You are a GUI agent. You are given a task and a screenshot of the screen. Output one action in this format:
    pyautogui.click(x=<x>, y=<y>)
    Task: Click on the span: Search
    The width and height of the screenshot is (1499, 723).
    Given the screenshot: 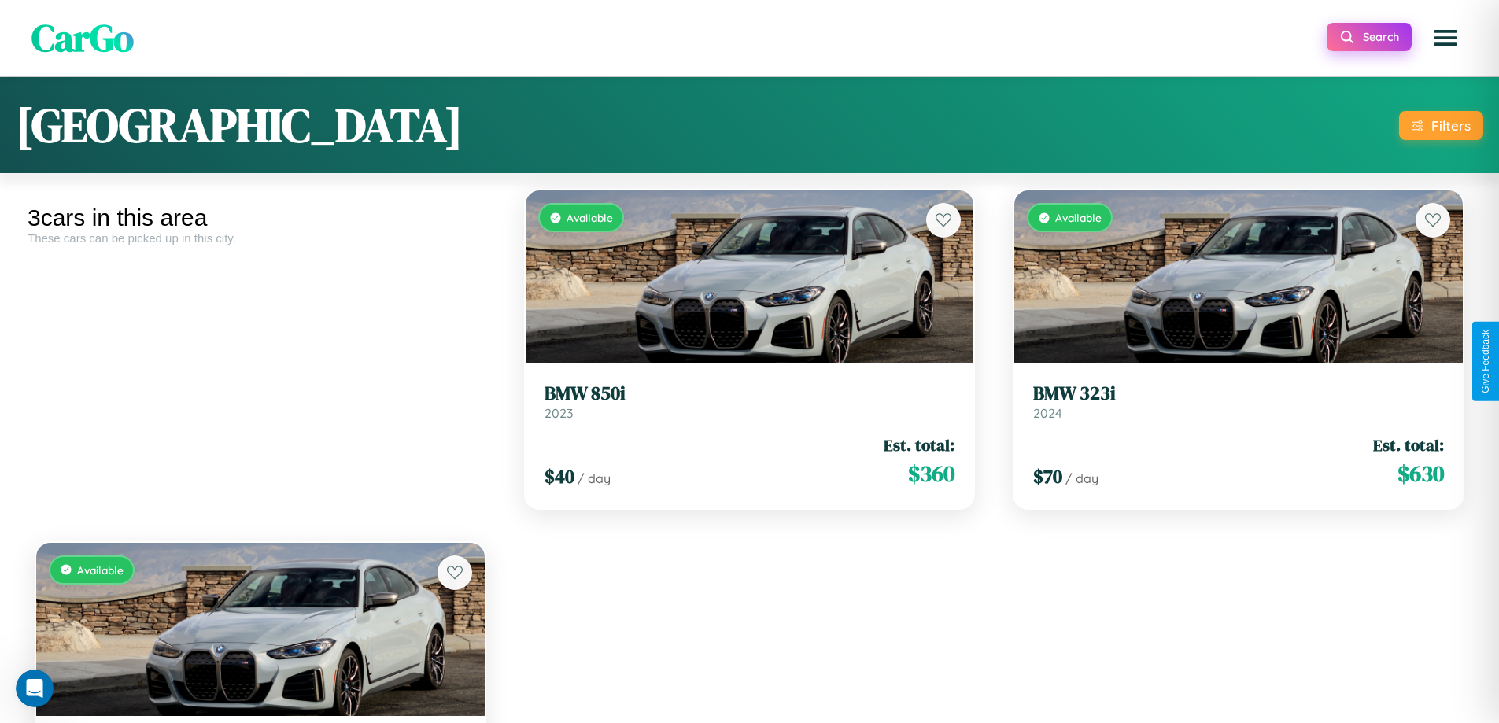 What is the action you would take?
    pyautogui.click(x=1381, y=37)
    